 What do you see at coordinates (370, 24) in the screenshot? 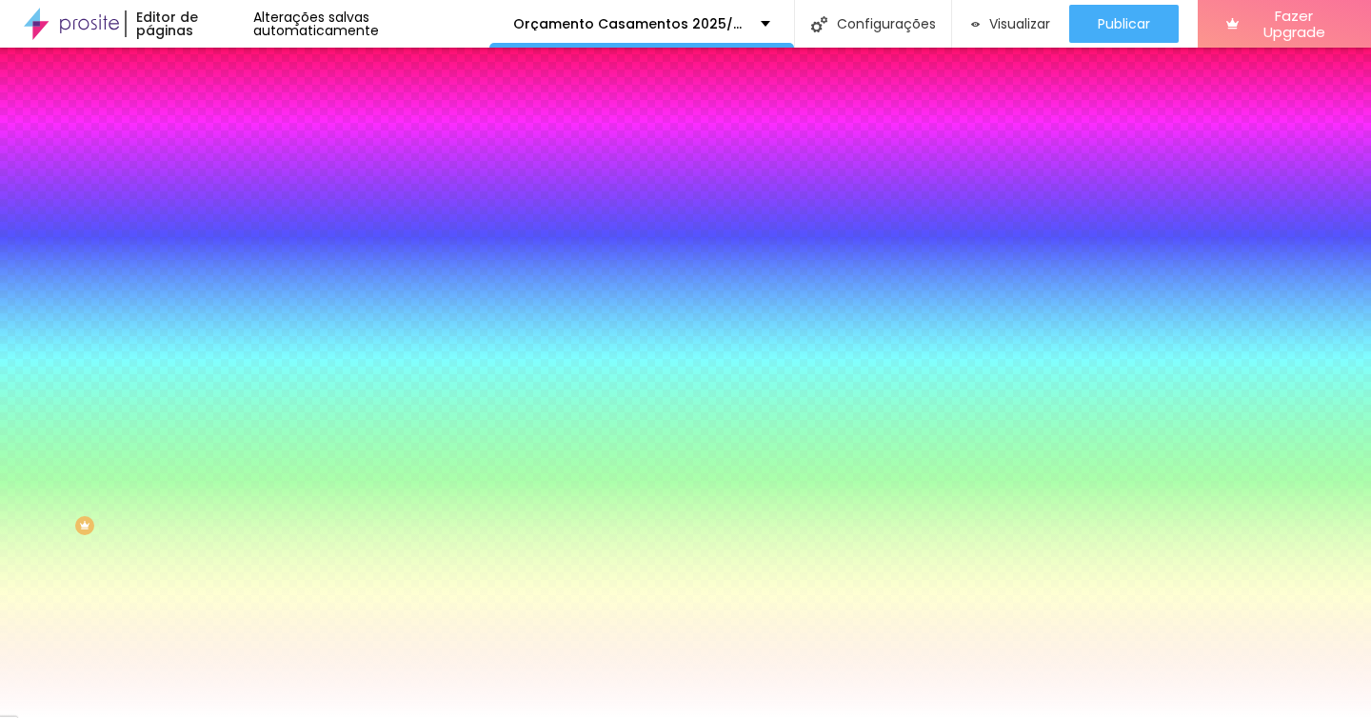
I see `div: Alterações salvas automaticamente` at bounding box center [370, 24].